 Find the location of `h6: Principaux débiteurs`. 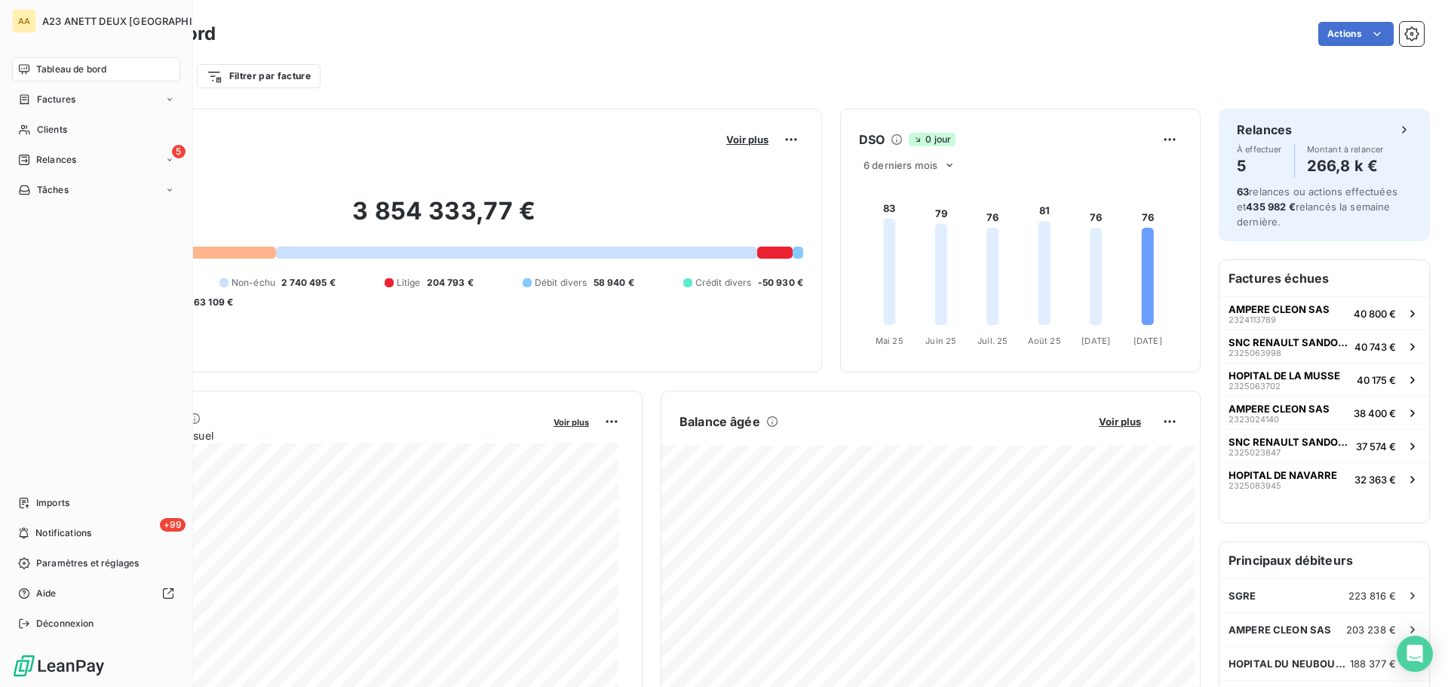

h6: Principaux débiteurs is located at coordinates (1324, 560).